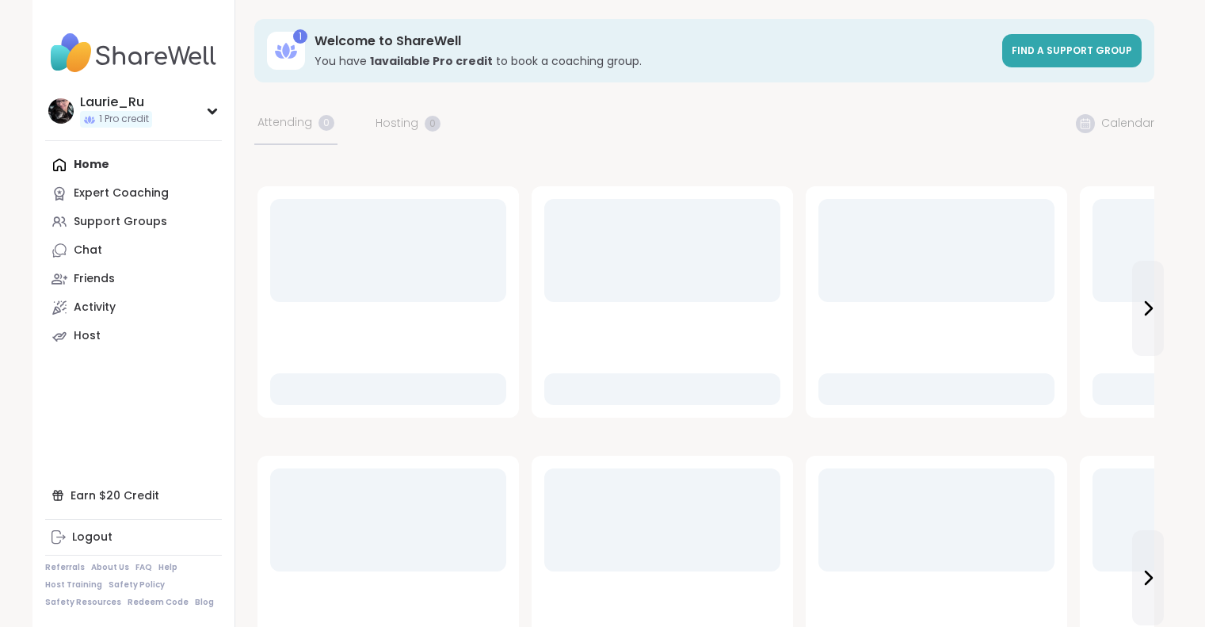  I want to click on a: Safety Resources, so click(83, 602).